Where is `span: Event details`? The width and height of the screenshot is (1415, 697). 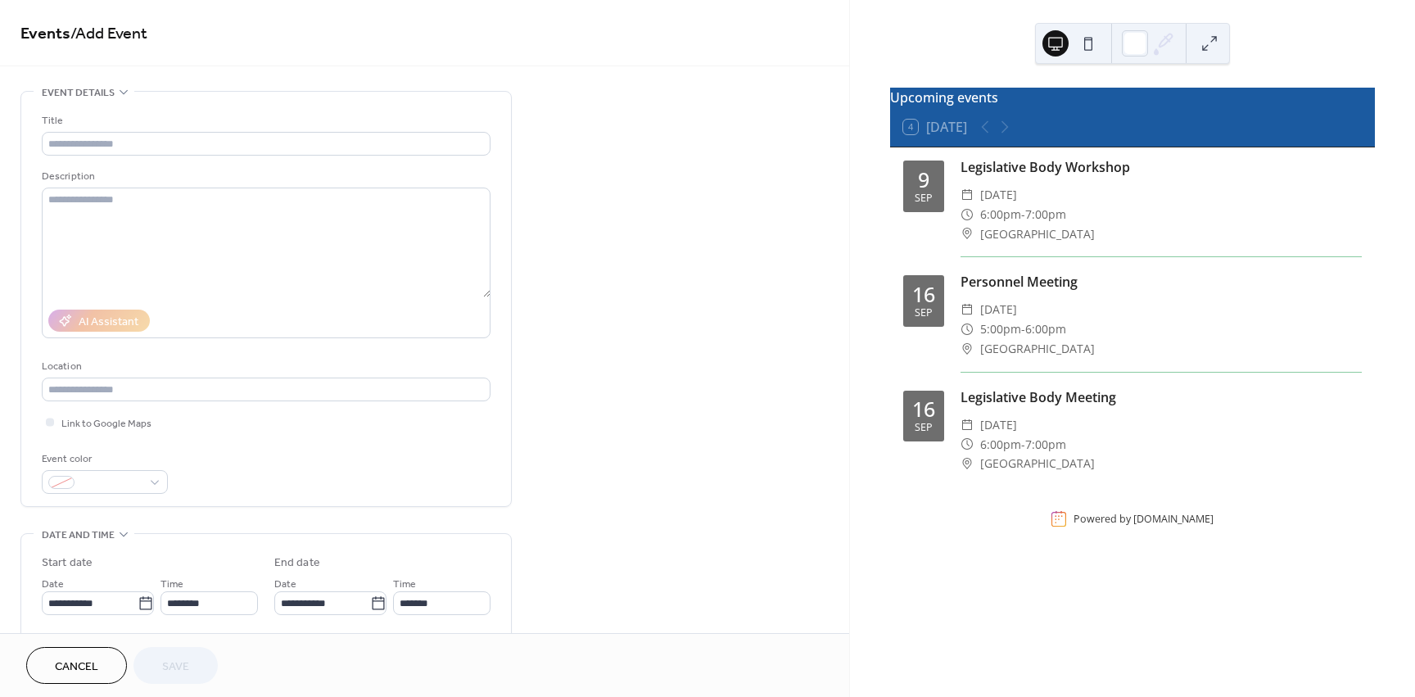
span: Event details is located at coordinates (78, 93).